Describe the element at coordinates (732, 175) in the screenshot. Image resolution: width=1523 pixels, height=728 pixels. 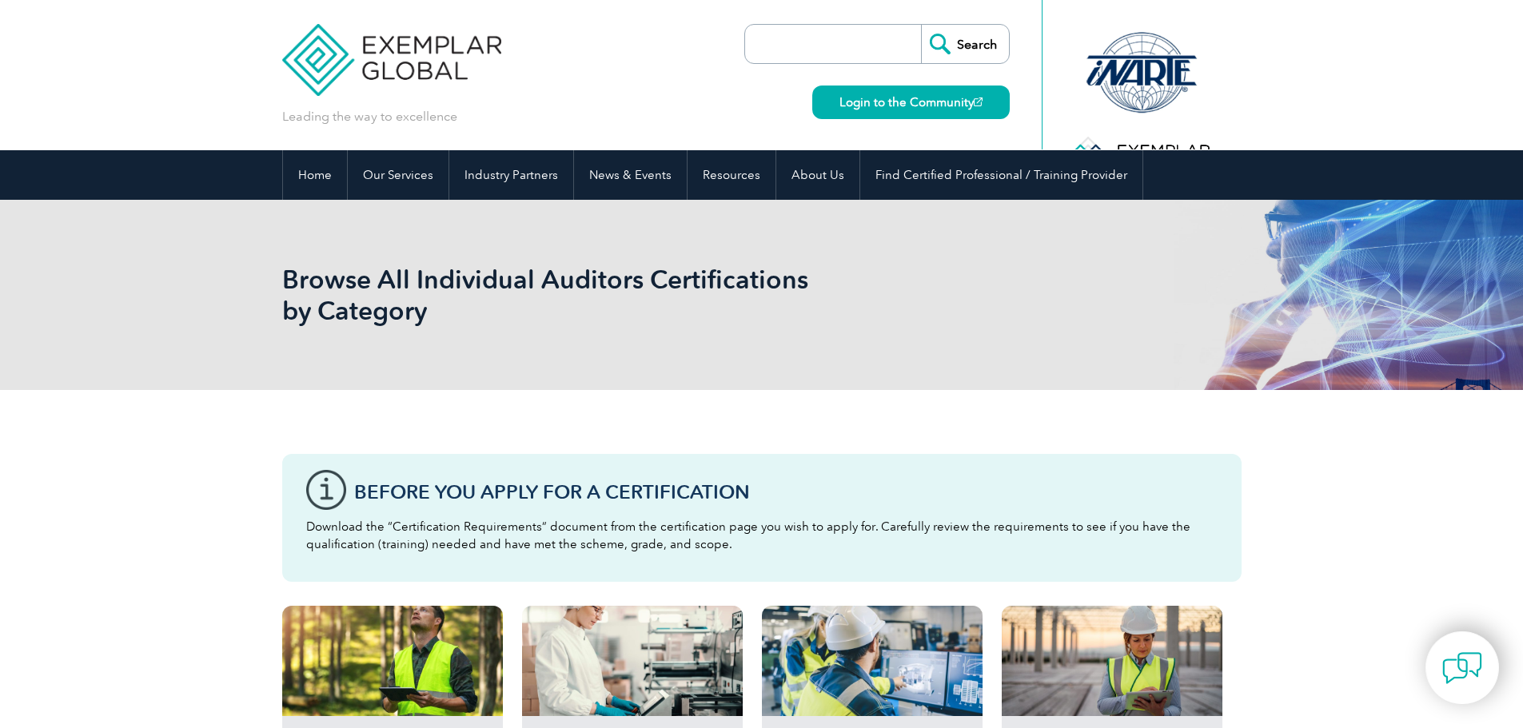
I see `a: Resources` at that location.